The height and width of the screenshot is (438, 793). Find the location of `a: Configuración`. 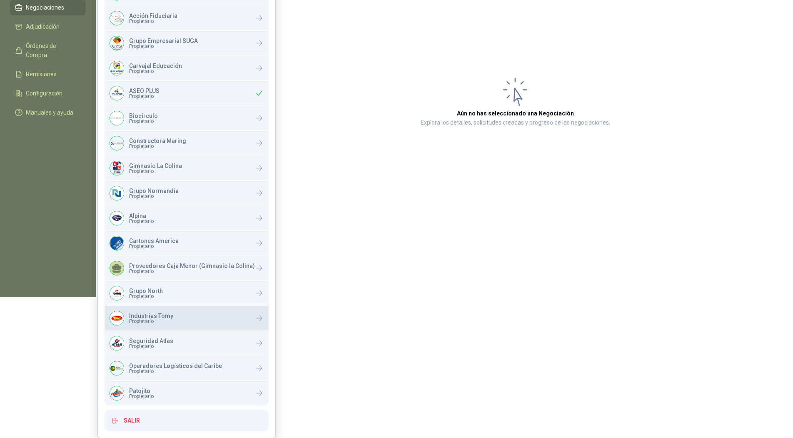

a: Configuración is located at coordinates (48, 93).